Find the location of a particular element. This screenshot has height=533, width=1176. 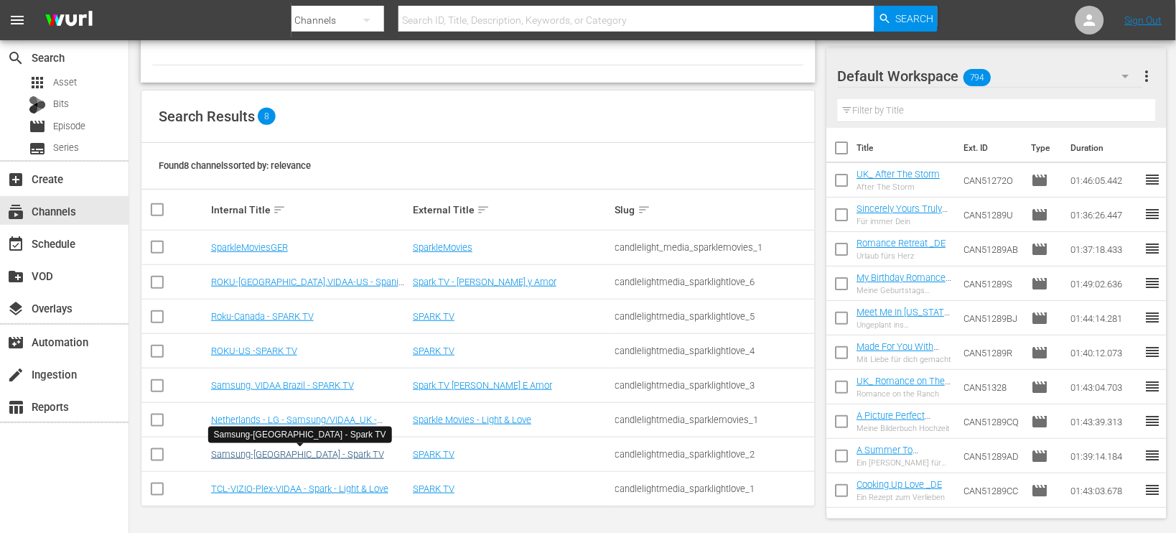

td: CAN51272O is located at coordinates (993, 180).